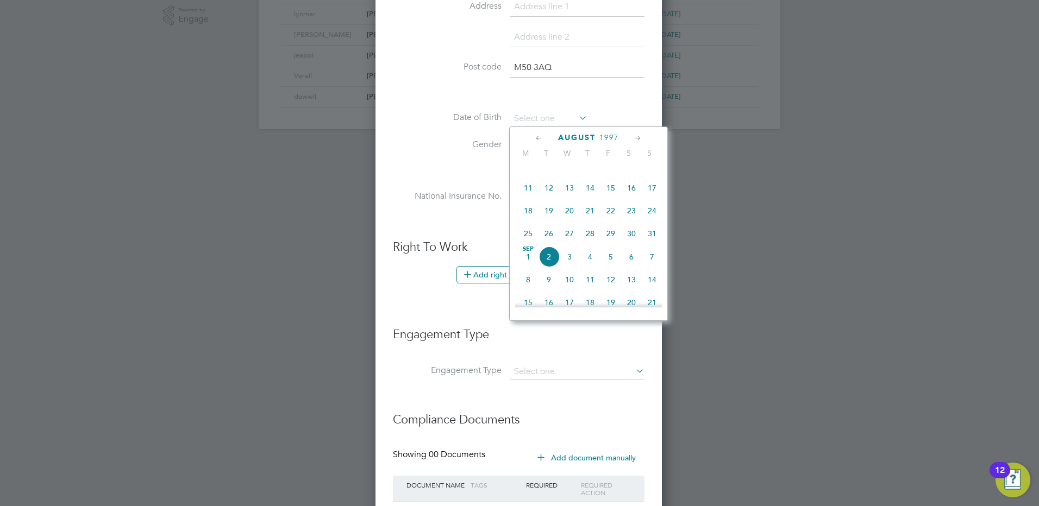 This screenshot has height=506, width=1039. Describe the element at coordinates (652, 257) in the screenshot. I see `span: 7` at that location.